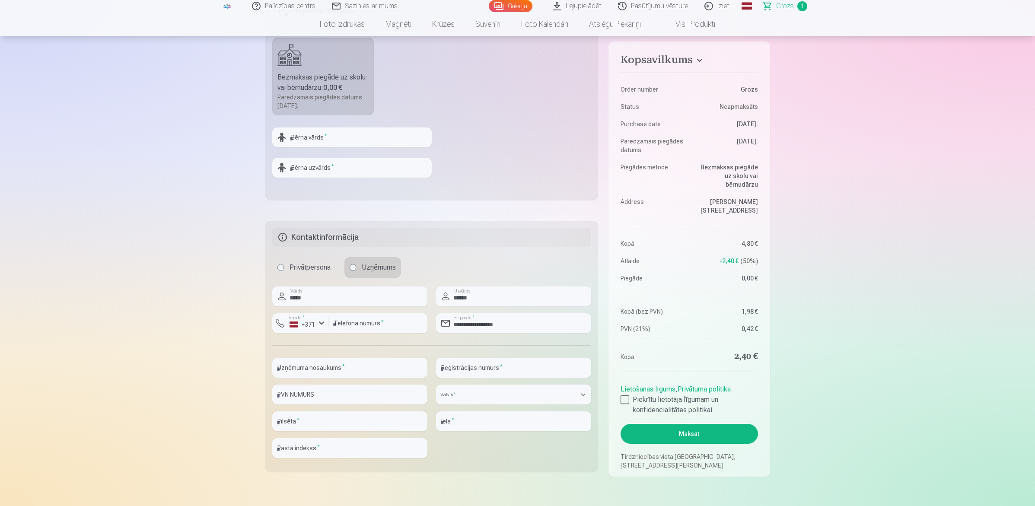  I want to click on a: Magnēti, so click(398, 24).